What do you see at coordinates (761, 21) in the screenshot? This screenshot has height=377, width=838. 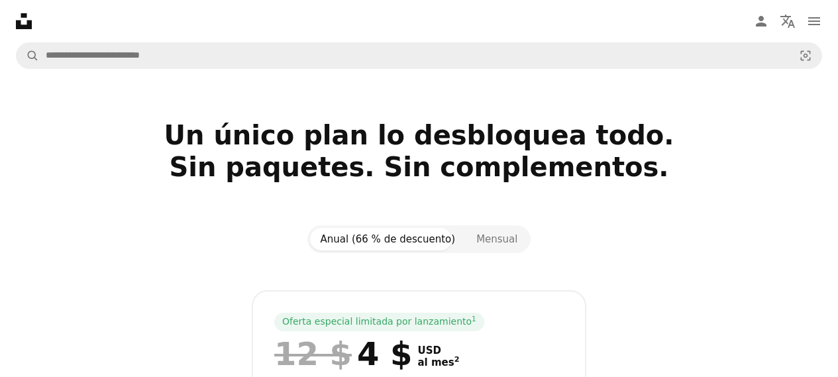 I see `a: Iniciar sesión / Registrarse` at bounding box center [761, 21].